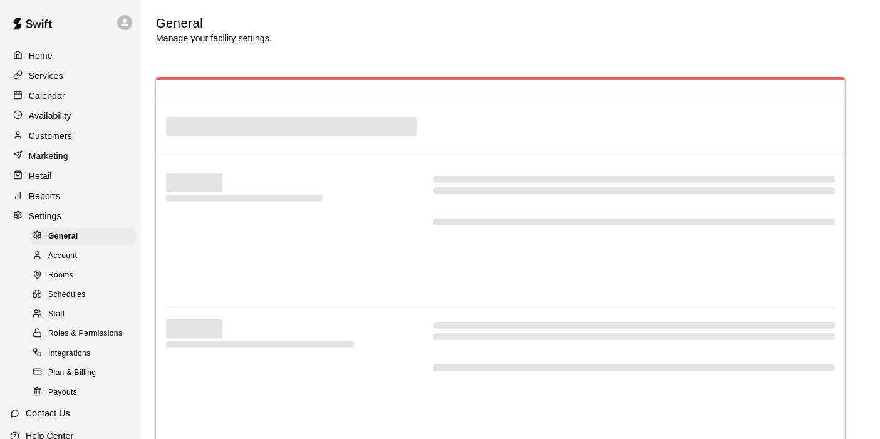 Image resolution: width=880 pixels, height=439 pixels. Describe the element at coordinates (214, 38) in the screenshot. I see `p: Manage your facility settings.` at that location.